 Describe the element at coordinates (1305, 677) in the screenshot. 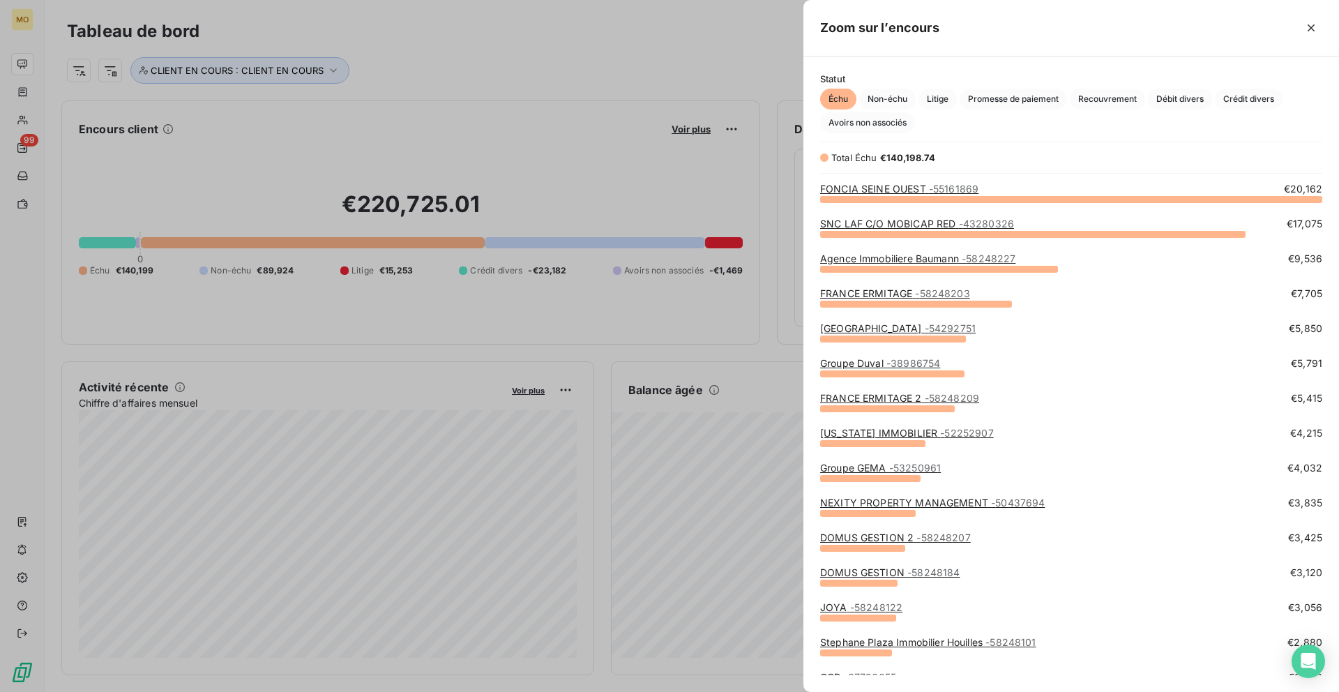

I see `span: €2,780` at that location.